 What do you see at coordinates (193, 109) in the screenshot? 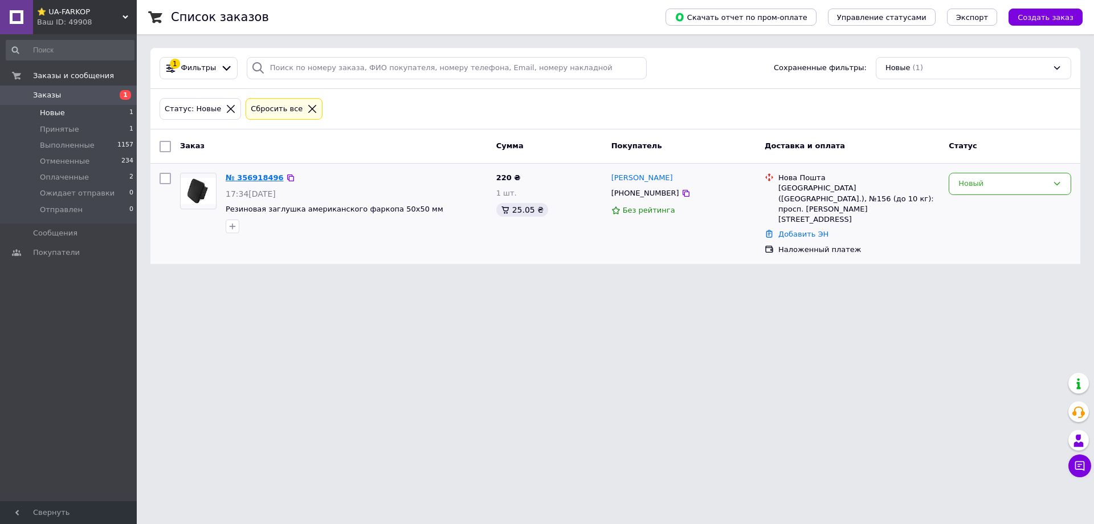
I see `div: Статус: Новые` at bounding box center [193, 109].